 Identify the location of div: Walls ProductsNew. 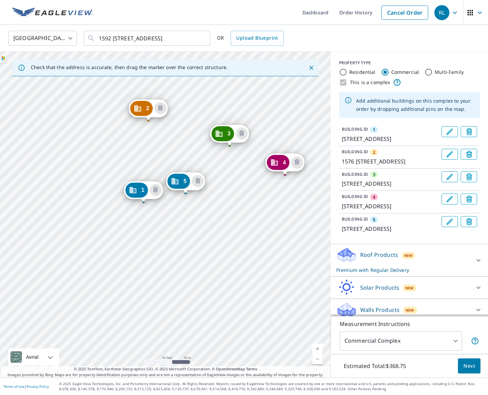
(410, 310).